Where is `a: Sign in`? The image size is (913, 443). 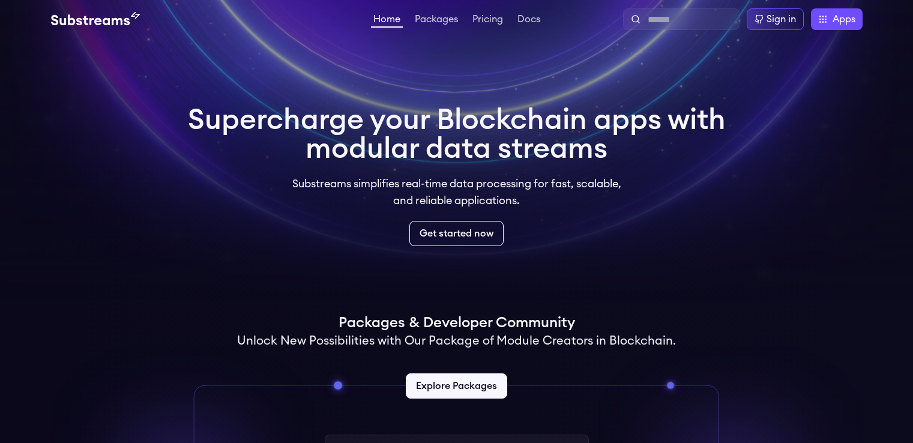
a: Sign in is located at coordinates (775, 19).